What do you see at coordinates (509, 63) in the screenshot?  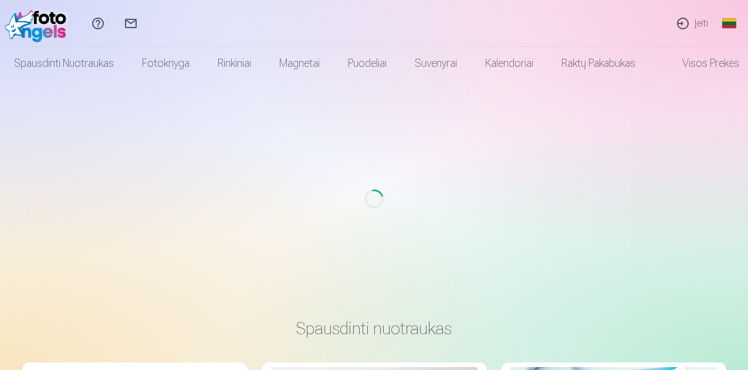 I see `a: Kalendoriai` at bounding box center [509, 63].